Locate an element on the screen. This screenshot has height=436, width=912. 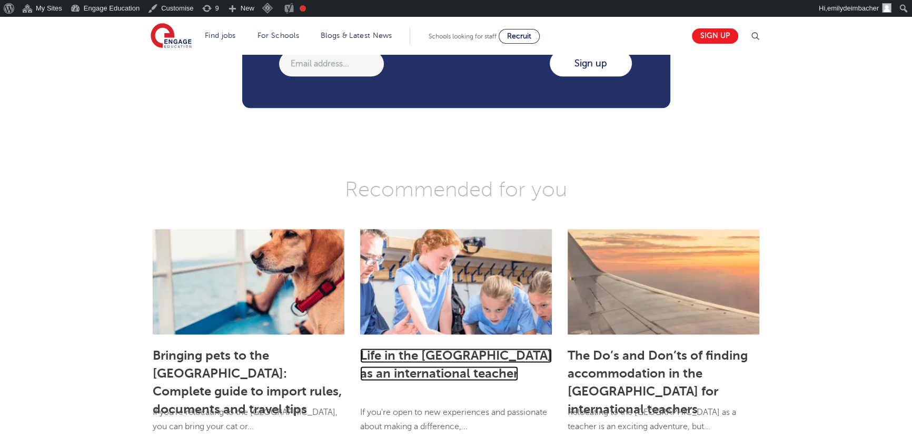
a: Recruit is located at coordinates (519, 36).